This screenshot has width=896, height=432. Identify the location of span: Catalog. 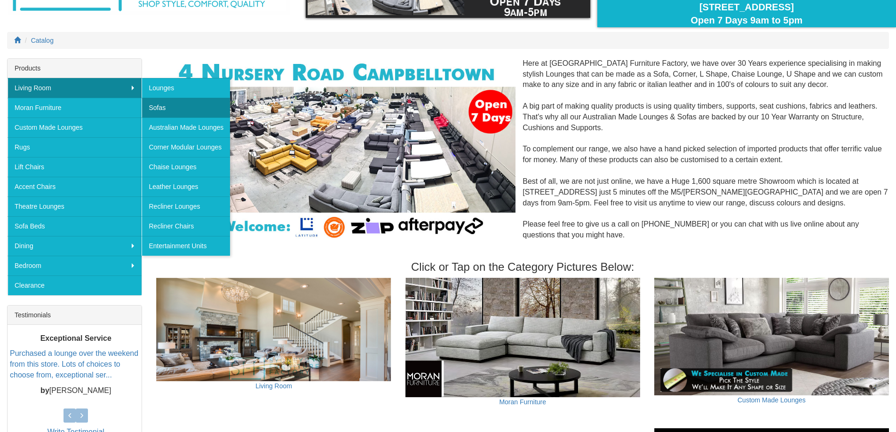
(42, 40).